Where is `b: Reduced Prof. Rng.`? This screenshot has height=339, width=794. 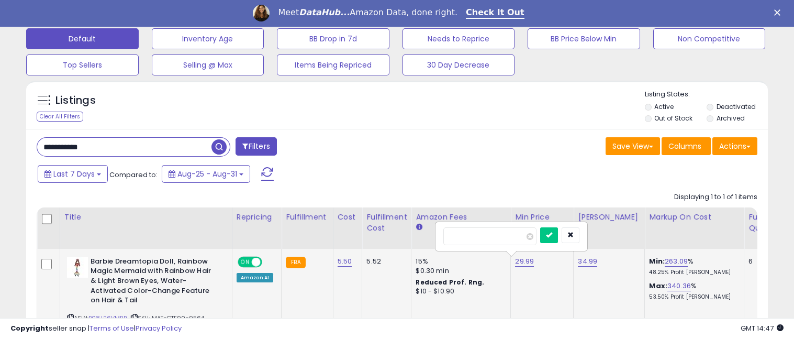
b: Reduced Prof. Rng. is located at coordinates (450, 282).